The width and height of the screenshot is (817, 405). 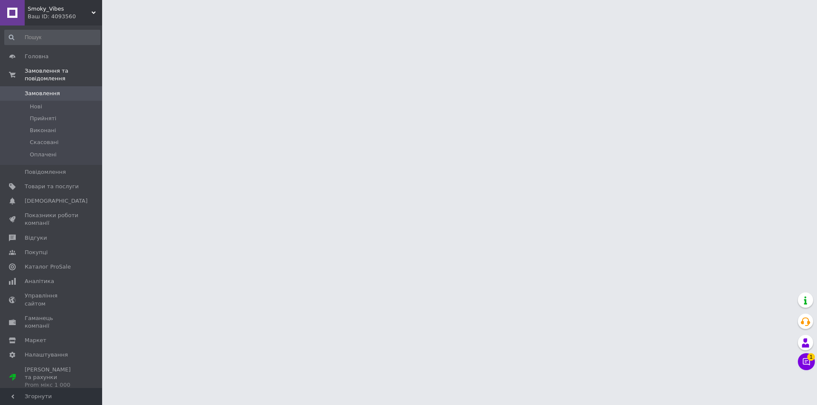 What do you see at coordinates (36, 253) in the screenshot?
I see `span: Покупці` at bounding box center [36, 253].